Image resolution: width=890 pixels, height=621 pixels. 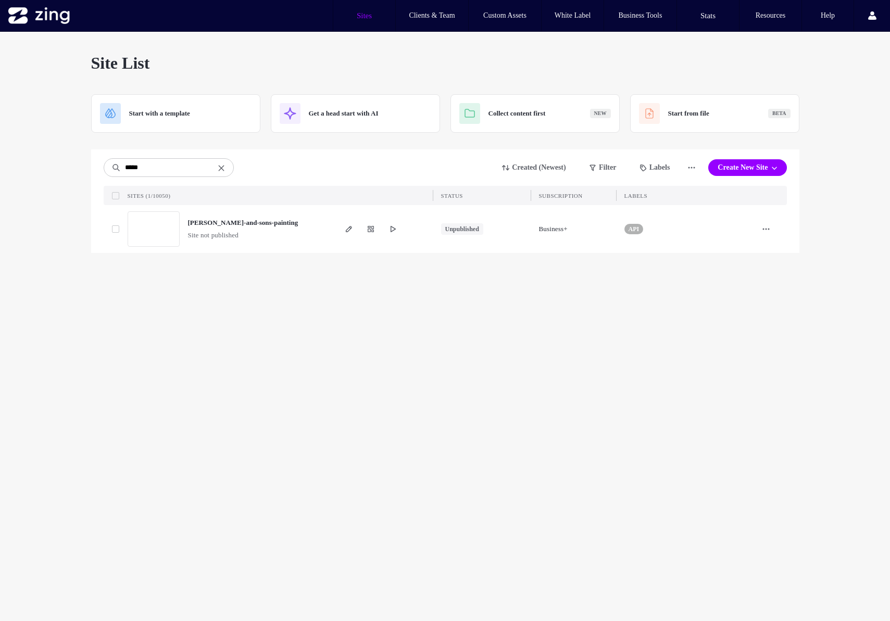 I want to click on label: Resources, so click(x=770, y=16).